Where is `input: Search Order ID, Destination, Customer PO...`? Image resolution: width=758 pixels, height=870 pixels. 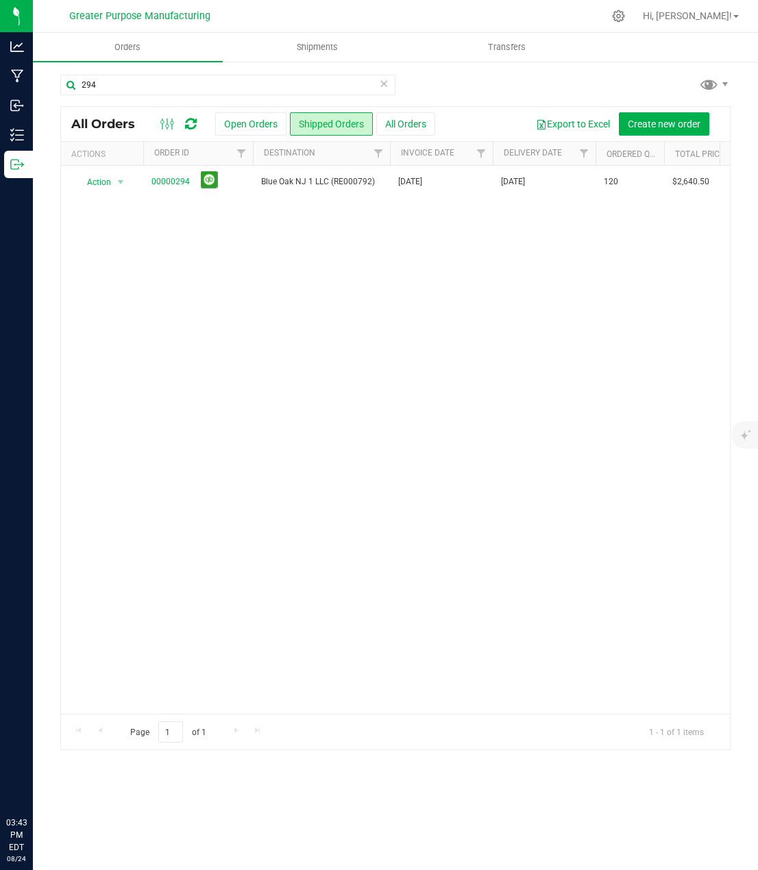 input: Search Order ID, Destination, Customer PO... is located at coordinates (228, 85).